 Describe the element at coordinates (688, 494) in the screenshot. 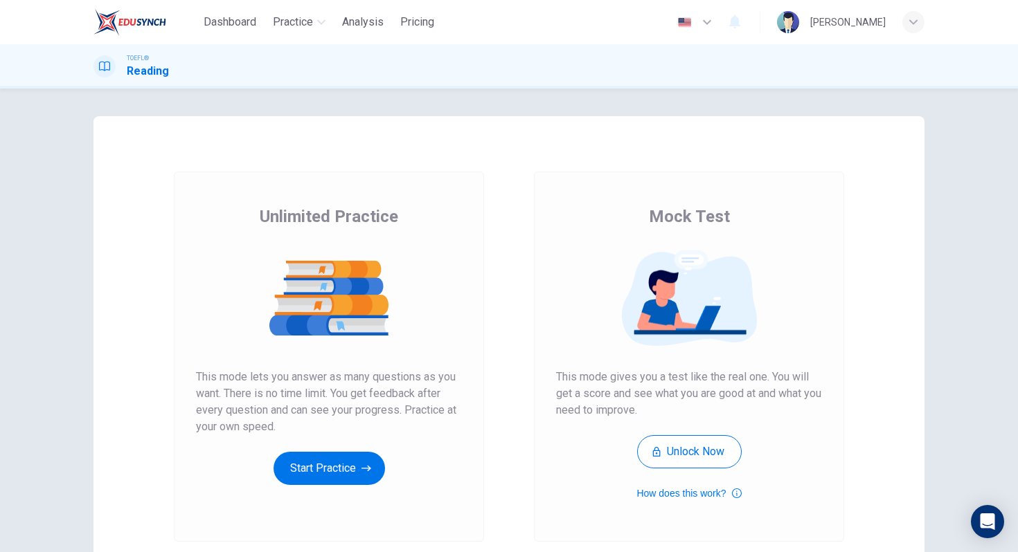

I see `button: How does this work?` at that location.